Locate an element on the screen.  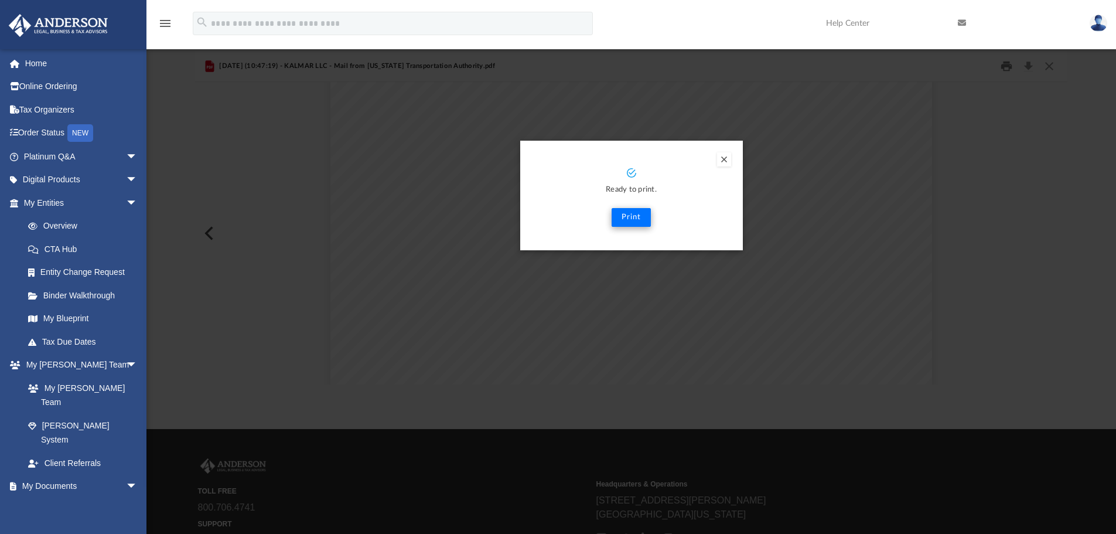
img: Anderson Advisors Platinum Portal is located at coordinates (58, 25).